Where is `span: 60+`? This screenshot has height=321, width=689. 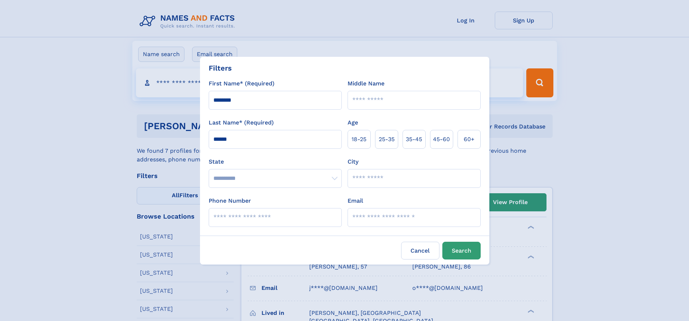 span: 60+ is located at coordinates (469, 139).